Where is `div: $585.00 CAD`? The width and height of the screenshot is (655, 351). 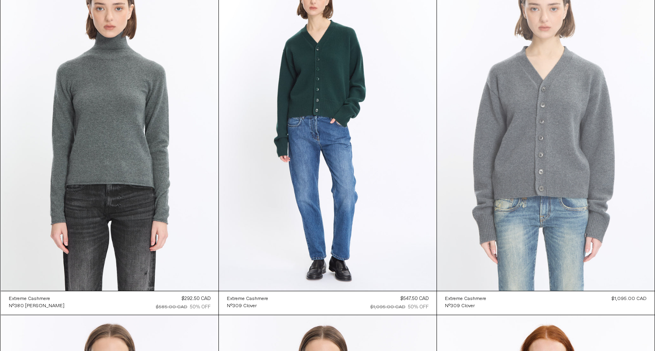
div: $585.00 CAD is located at coordinates (172, 307).